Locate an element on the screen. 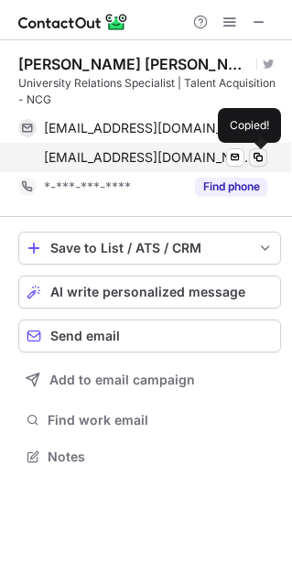 The height and width of the screenshot is (585, 292). span: Notes is located at coordinates (160, 457).